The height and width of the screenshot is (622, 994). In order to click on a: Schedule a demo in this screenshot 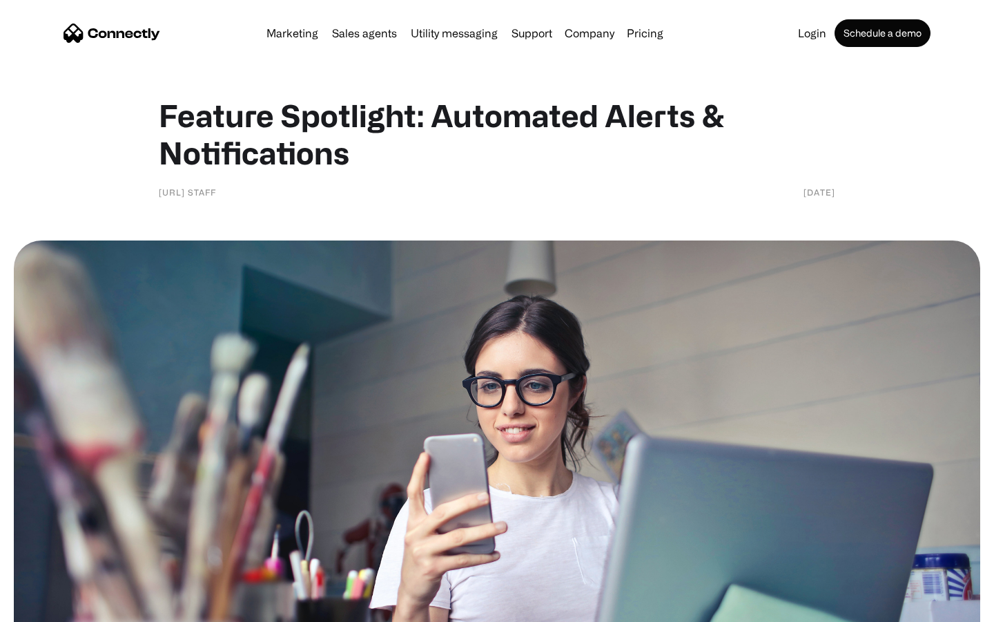, I will do `click(883, 33)`.